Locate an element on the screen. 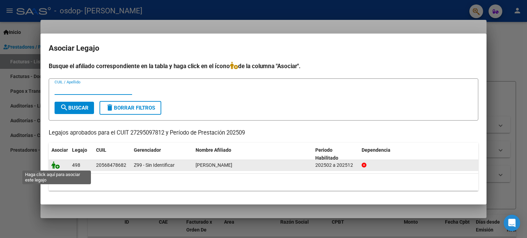 The image size is (527, 238). datatable-header-cell: Dependencia is located at coordinates (418, 154).